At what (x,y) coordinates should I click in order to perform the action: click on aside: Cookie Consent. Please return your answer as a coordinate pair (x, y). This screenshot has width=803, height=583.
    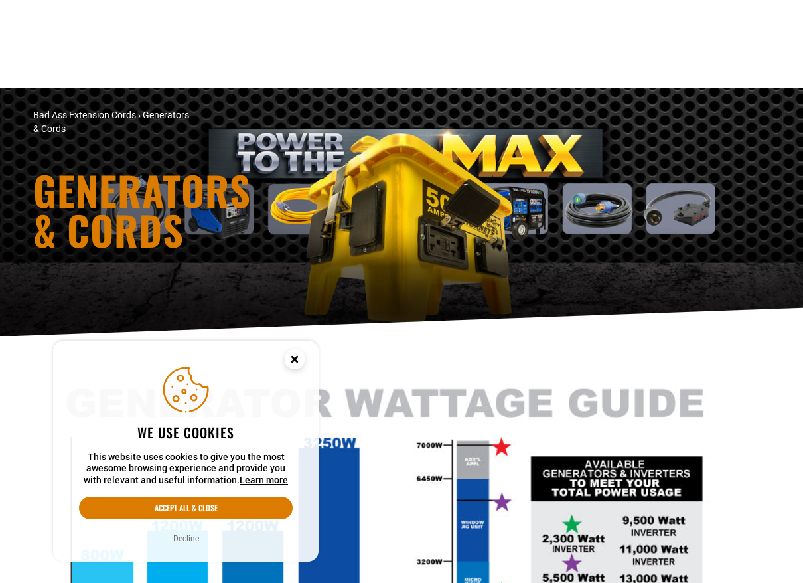
    Looking at the image, I should click on (186, 451).